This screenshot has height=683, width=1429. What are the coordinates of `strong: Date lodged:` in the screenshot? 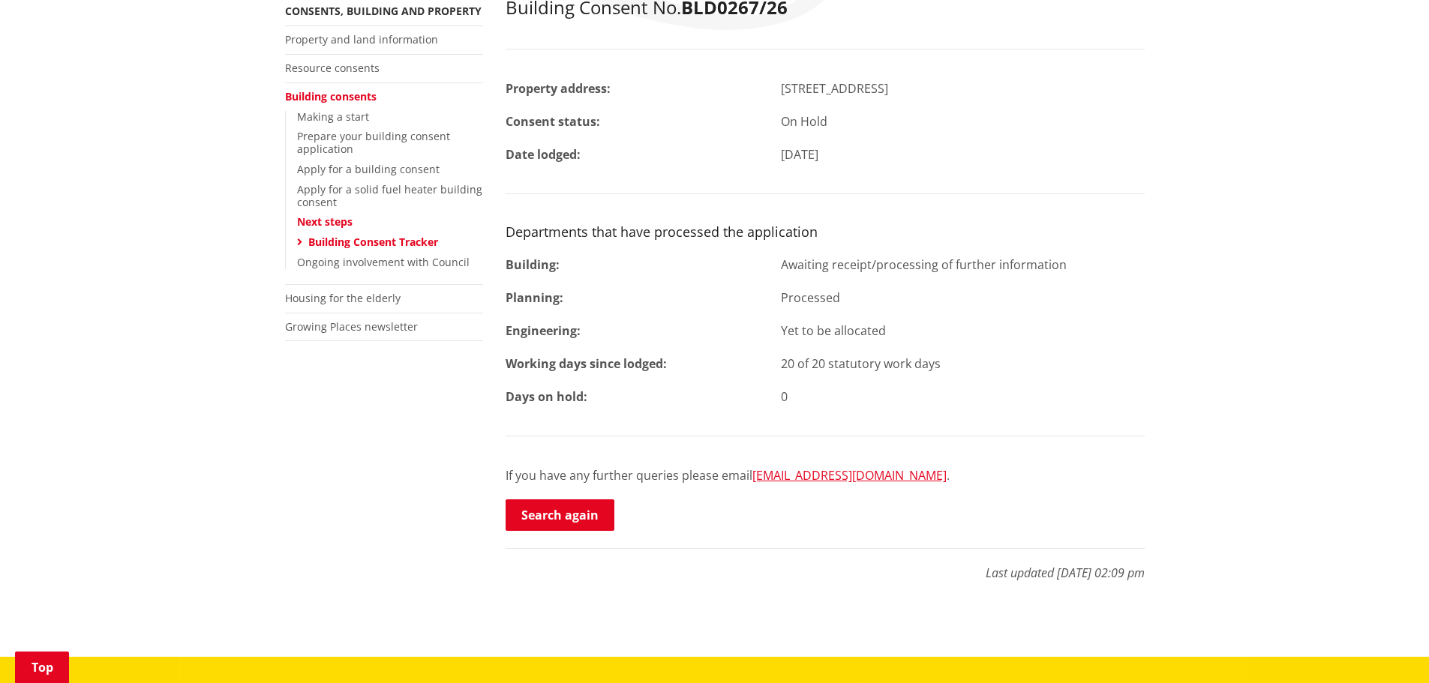 It's located at (543, 155).